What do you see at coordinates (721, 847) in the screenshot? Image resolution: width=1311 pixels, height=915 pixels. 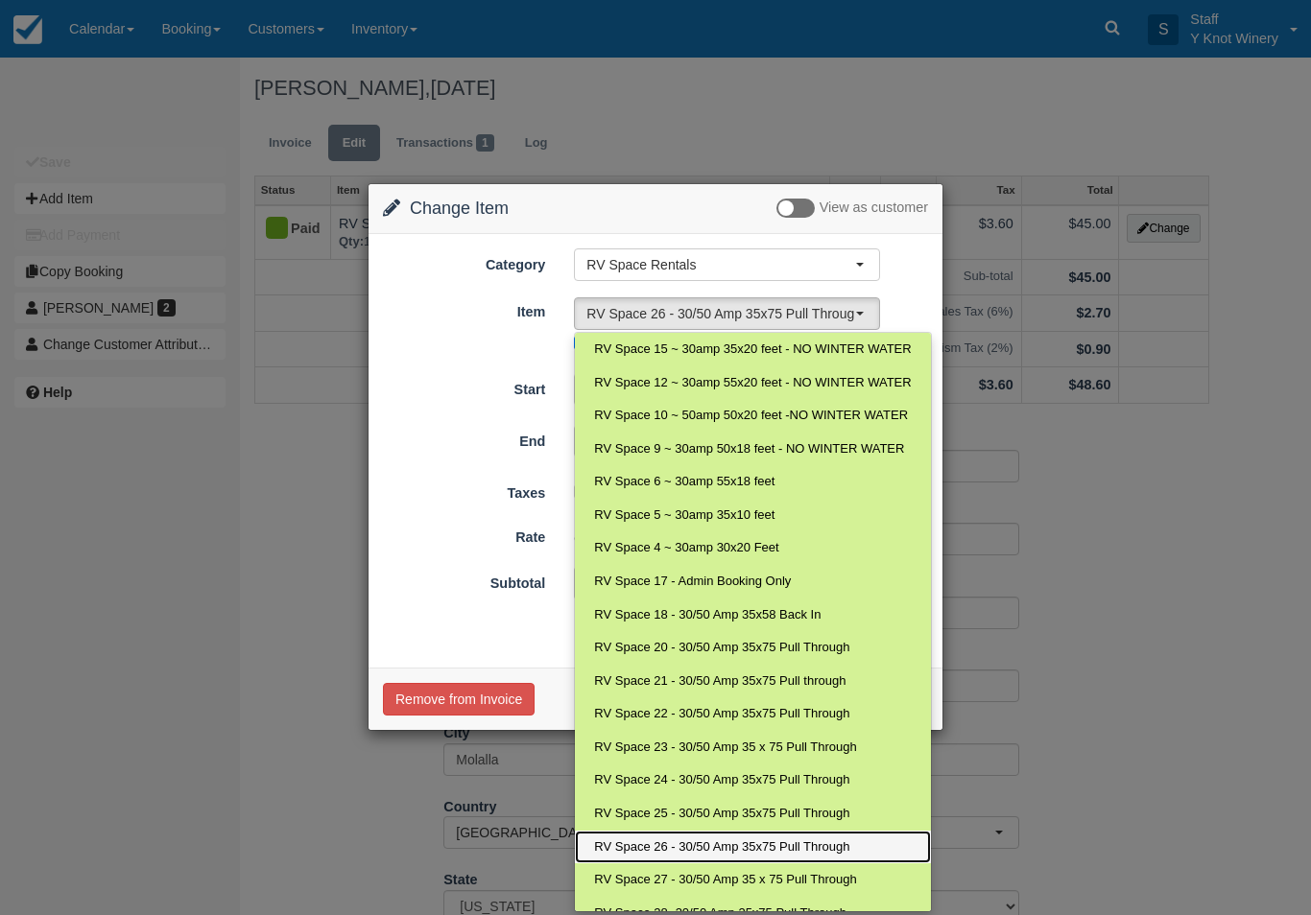 I see `span: RV Space 26 - 30/50 Amp 35x75 Pull Through` at bounding box center [721, 847].